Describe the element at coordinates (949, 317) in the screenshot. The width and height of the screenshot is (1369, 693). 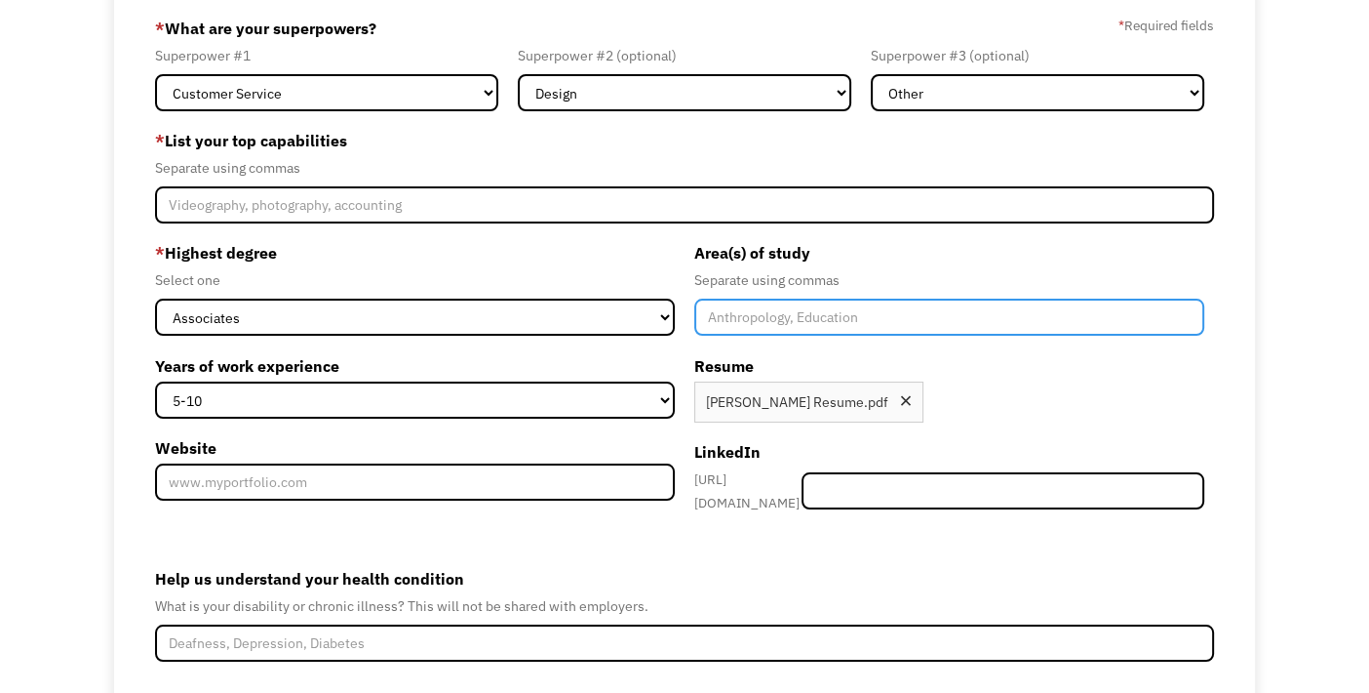
I see `input: Anthropology, Education` at that location.